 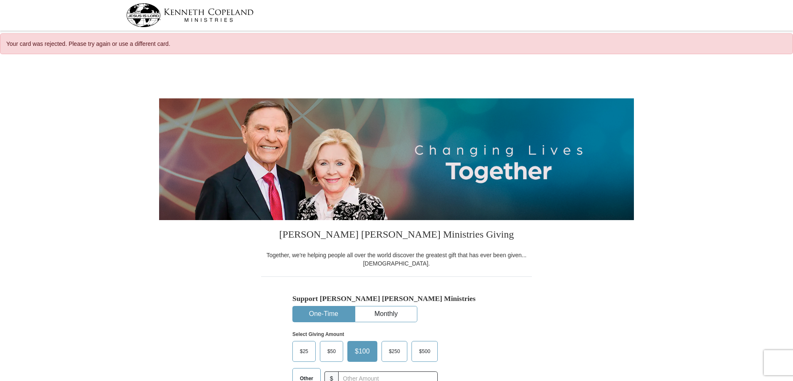 I want to click on button: Monthly, so click(x=386, y=314).